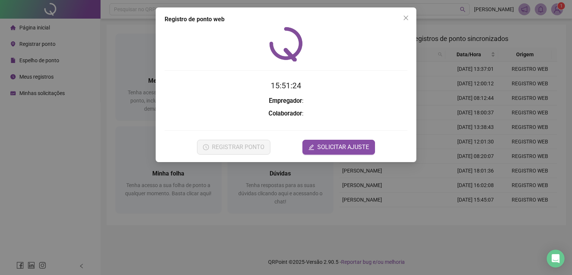  What do you see at coordinates (311, 147) in the screenshot?
I see `span: edit` at bounding box center [311, 147].